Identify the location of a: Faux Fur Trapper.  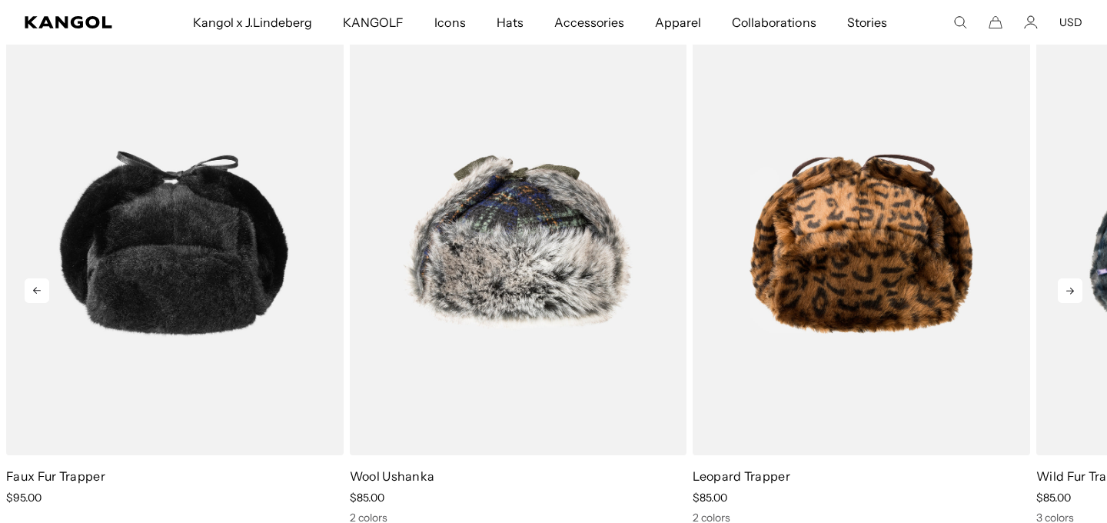
(55, 476).